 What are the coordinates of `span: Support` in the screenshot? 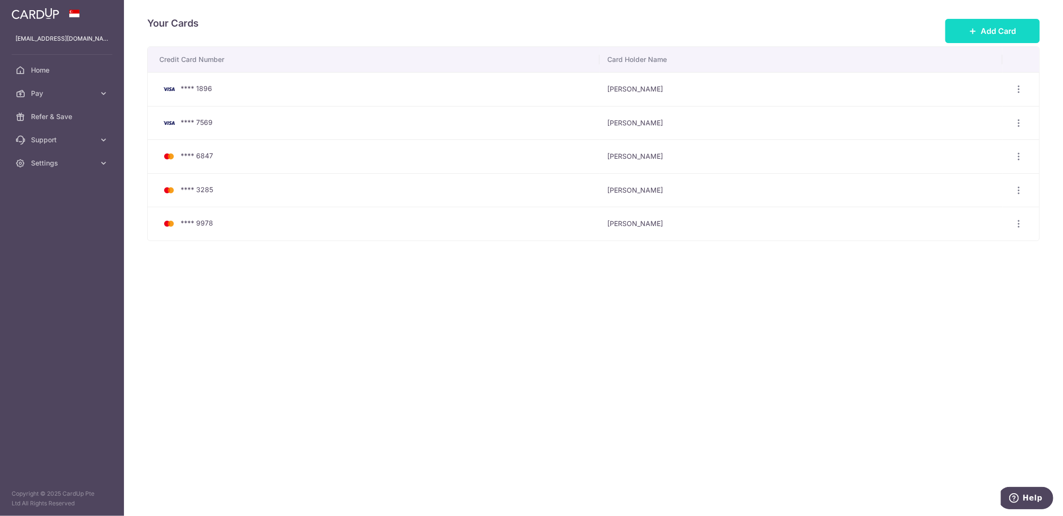 It's located at (63, 140).